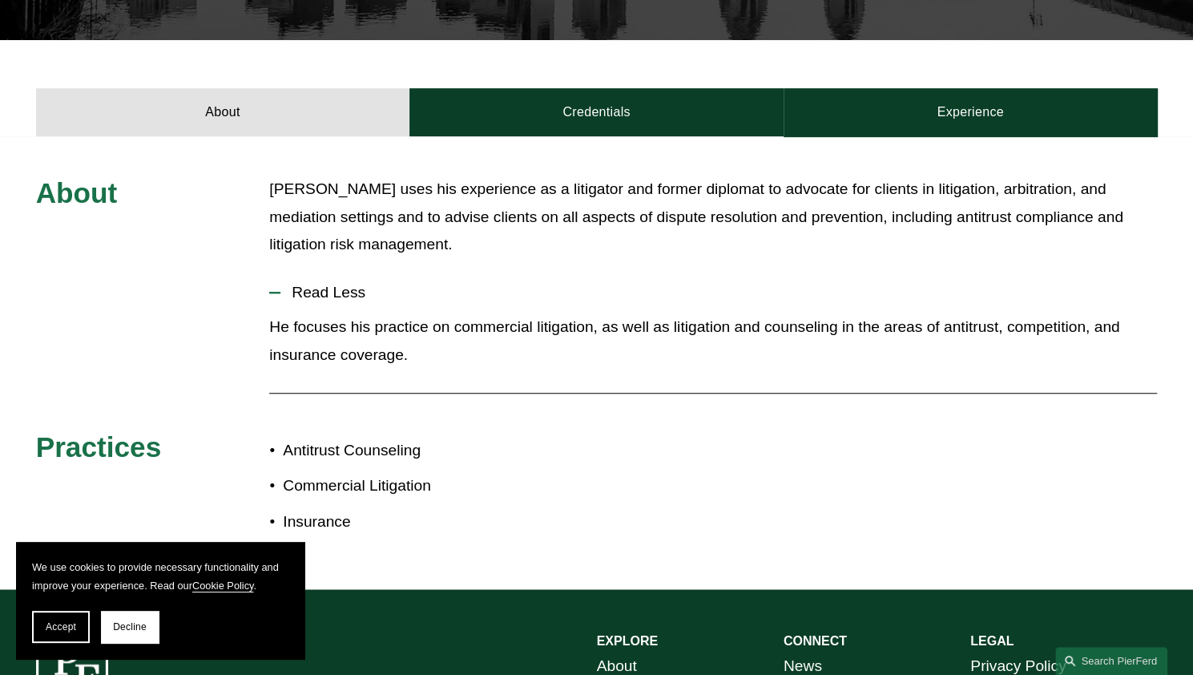 The image size is (1193, 675). Describe the element at coordinates (160, 576) in the screenshot. I see `p: We use cookies to provide necessary functionality and improve your experience. Read our .` at that location.